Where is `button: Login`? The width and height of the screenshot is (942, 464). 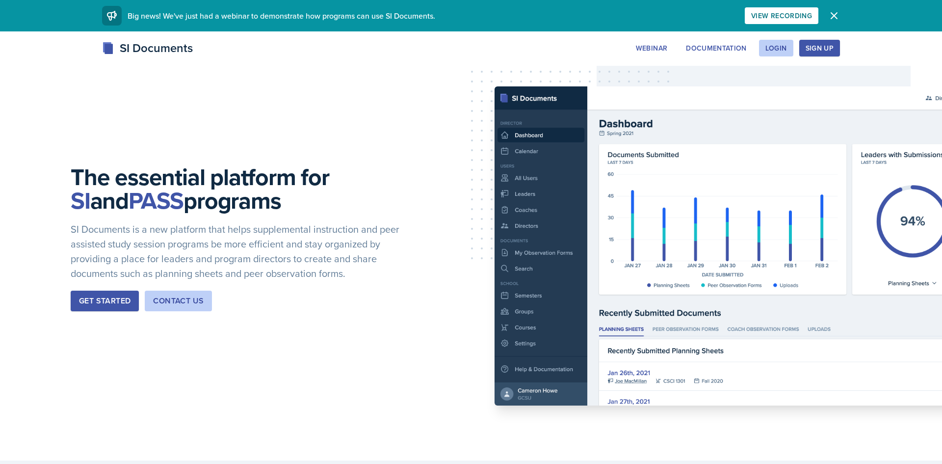
button: Login is located at coordinates (776, 48).